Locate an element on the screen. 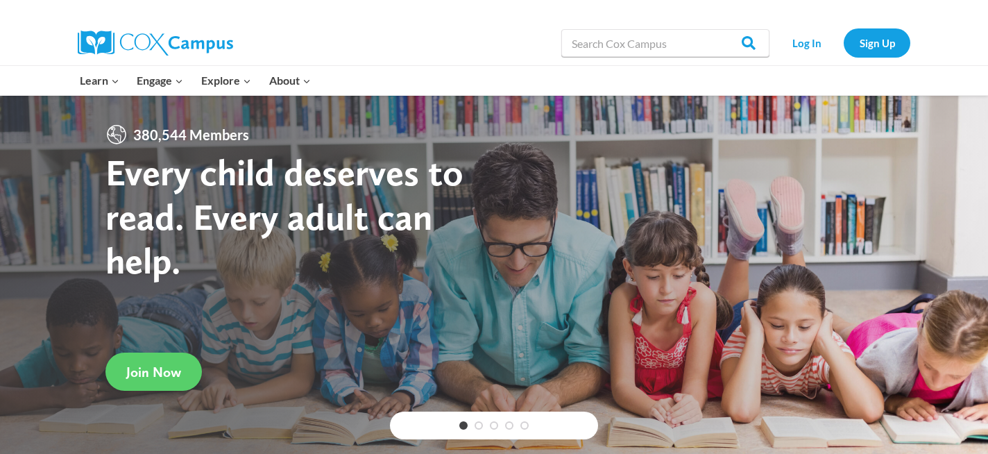  a: Sign Up is located at coordinates (877, 42).